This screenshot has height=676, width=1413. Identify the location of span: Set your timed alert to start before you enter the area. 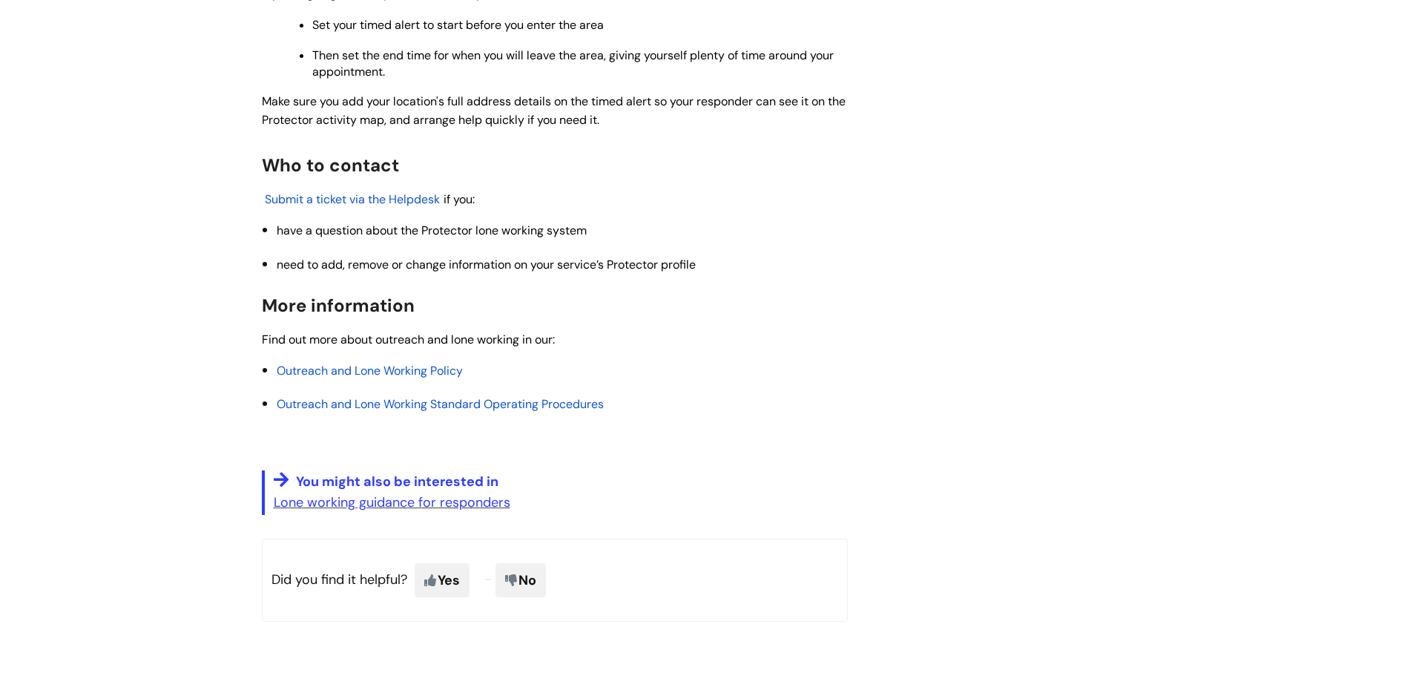
(458, 24).